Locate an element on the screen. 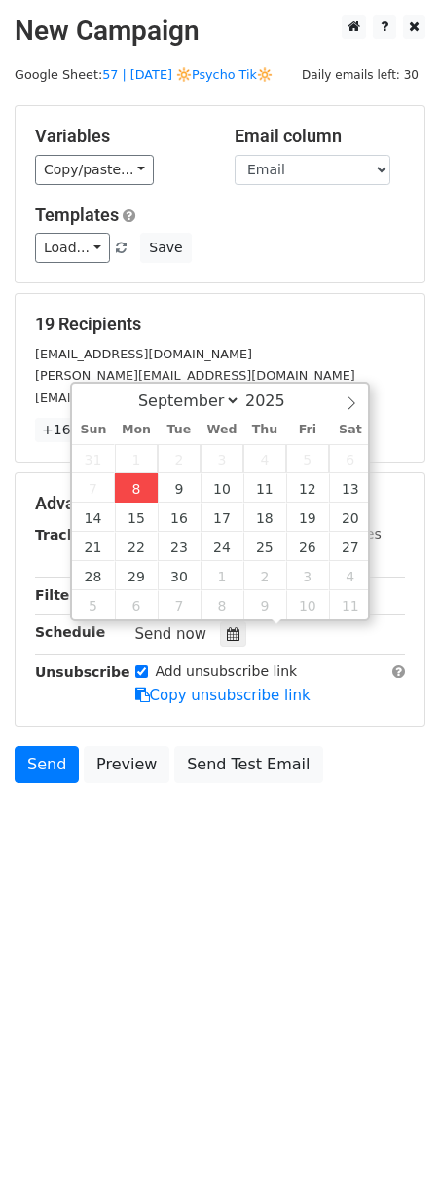 The image size is (440, 1197). a: Copy unsubscribe link is located at coordinates (223, 695).